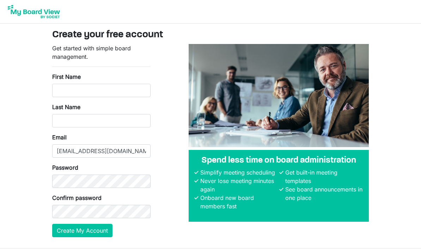 Image resolution: width=421 pixels, height=252 pixels. I want to click on label: Email, so click(59, 137).